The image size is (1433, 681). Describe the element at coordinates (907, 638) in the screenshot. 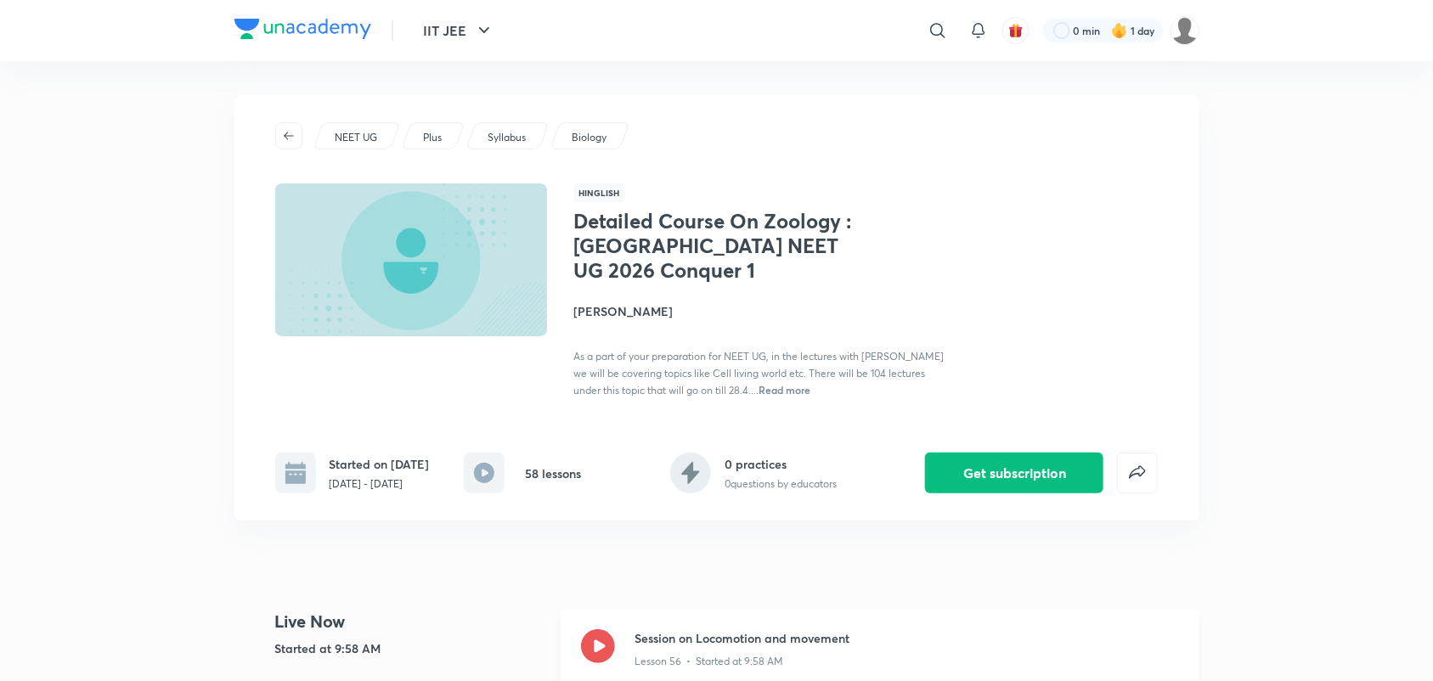

I see `h3: Session on Locomotion and movement` at that location.